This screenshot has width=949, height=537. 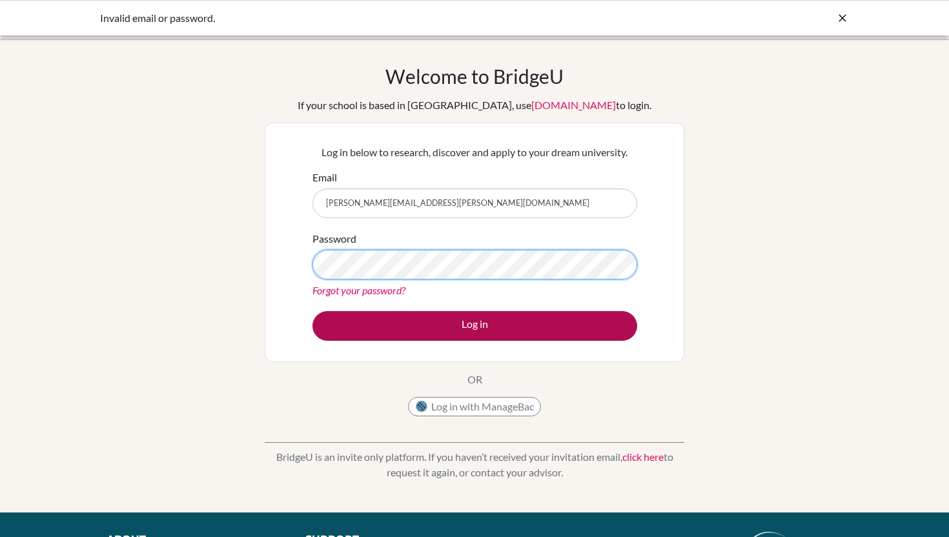 I want to click on label: Password, so click(x=334, y=239).